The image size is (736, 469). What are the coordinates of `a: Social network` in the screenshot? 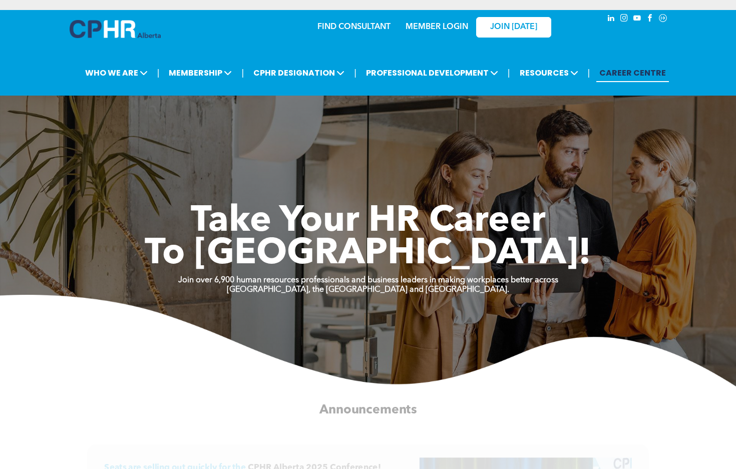 It's located at (663, 19).